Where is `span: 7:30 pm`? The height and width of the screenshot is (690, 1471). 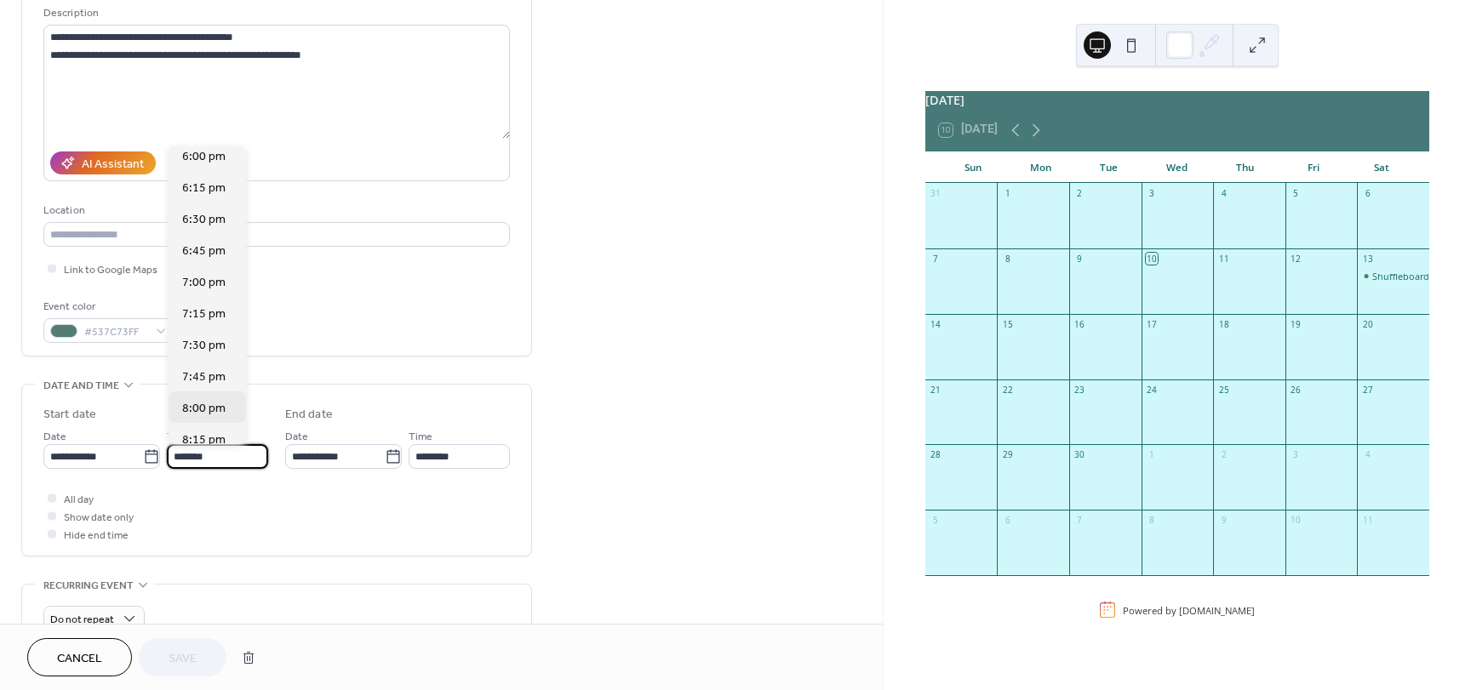 span: 7:30 pm is located at coordinates (203, 346).